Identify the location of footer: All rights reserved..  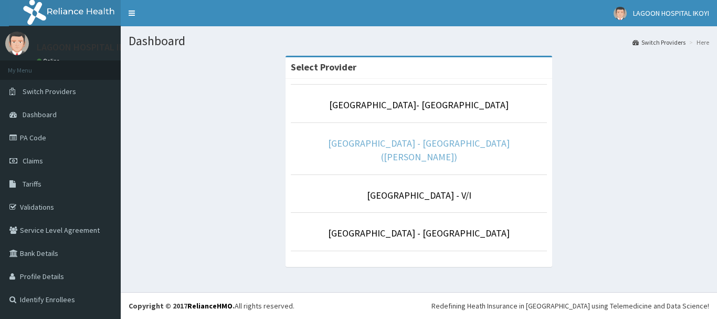
(419, 305).